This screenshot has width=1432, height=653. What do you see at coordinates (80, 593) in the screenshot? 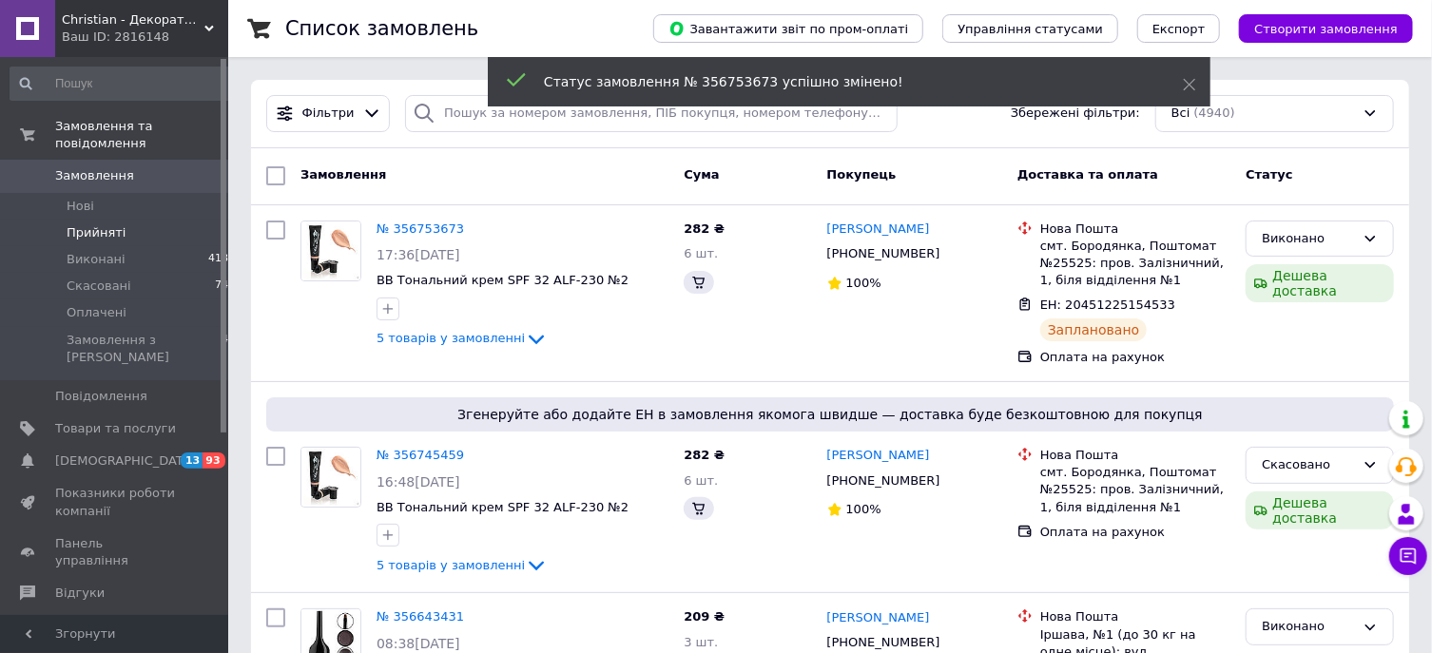
I see `span: Відгуки` at bounding box center [80, 593].